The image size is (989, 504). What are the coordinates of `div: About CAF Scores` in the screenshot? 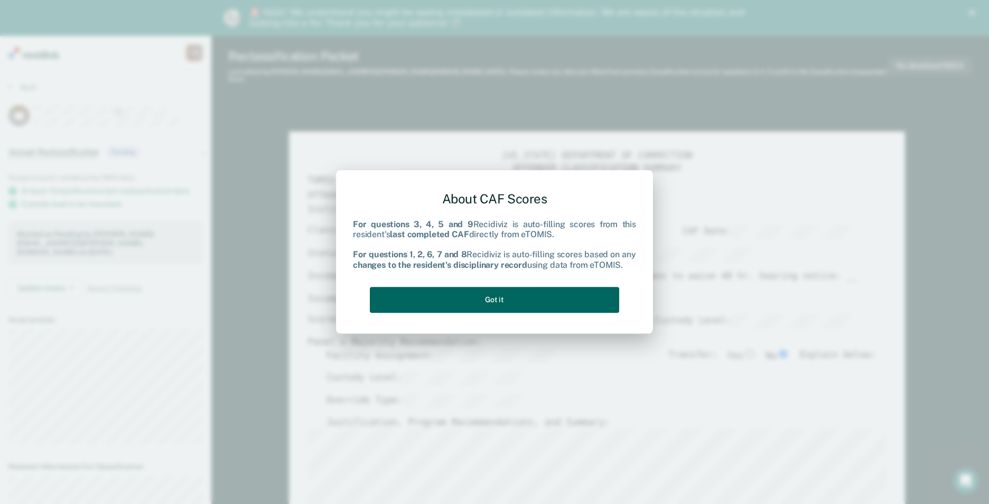 It's located at (494, 199).